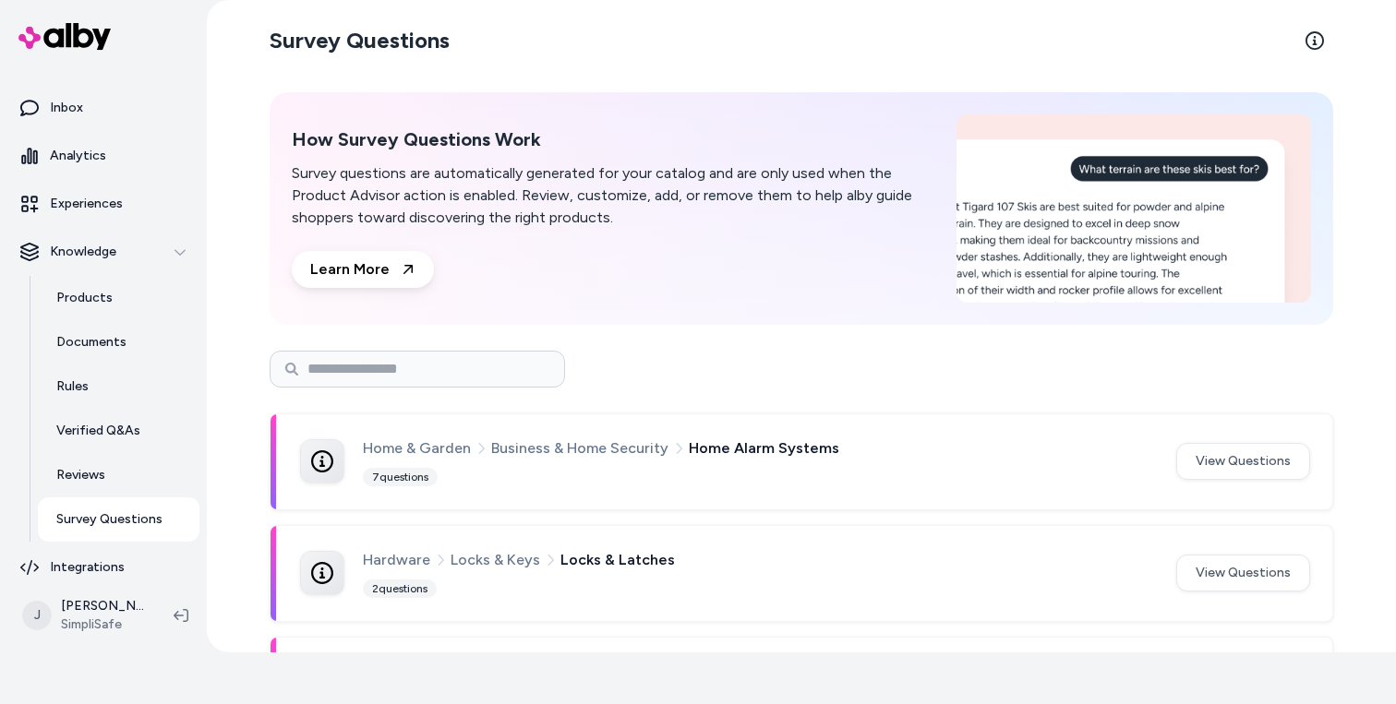 This screenshot has width=1396, height=704. What do you see at coordinates (103, 252) in the screenshot?
I see `button: Knowledge` at bounding box center [103, 252].